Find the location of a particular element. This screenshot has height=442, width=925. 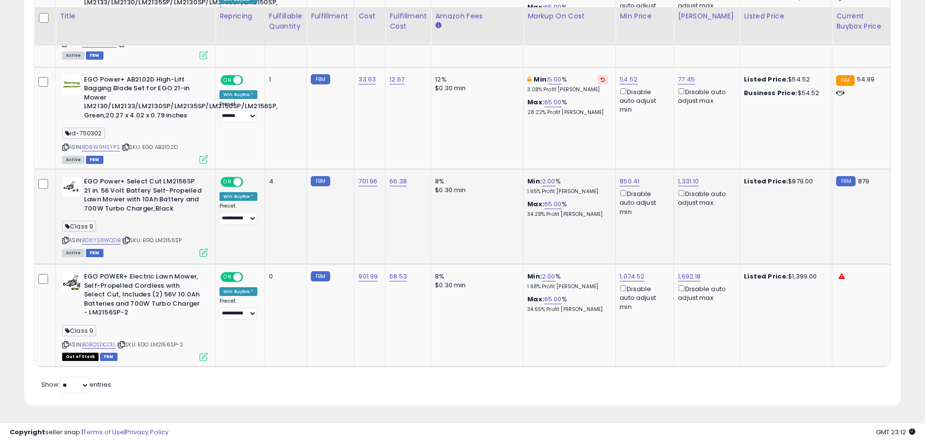

span: Class 9 is located at coordinates (79, 226).